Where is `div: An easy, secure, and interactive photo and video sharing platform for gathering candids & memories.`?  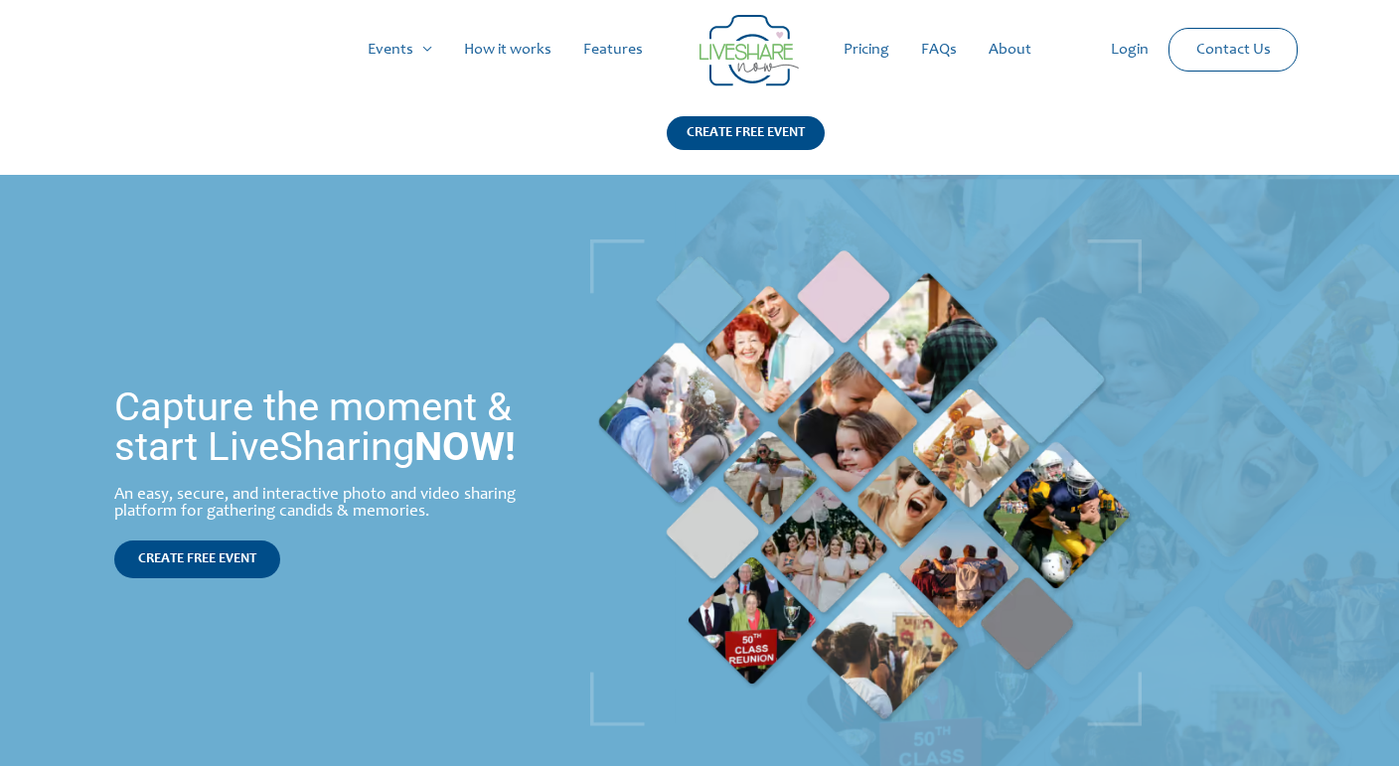
div: An easy, secure, and interactive photo and video sharing platform for gathering candids & memories. is located at coordinates (335, 504).